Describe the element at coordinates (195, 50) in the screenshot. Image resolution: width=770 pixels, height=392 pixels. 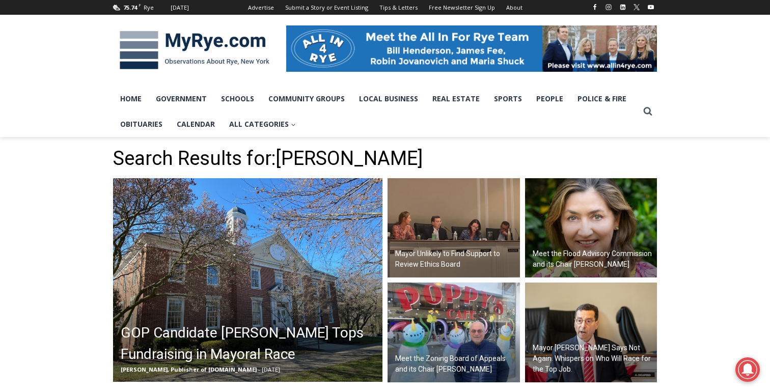
I see `img: MyRye.com` at that location.